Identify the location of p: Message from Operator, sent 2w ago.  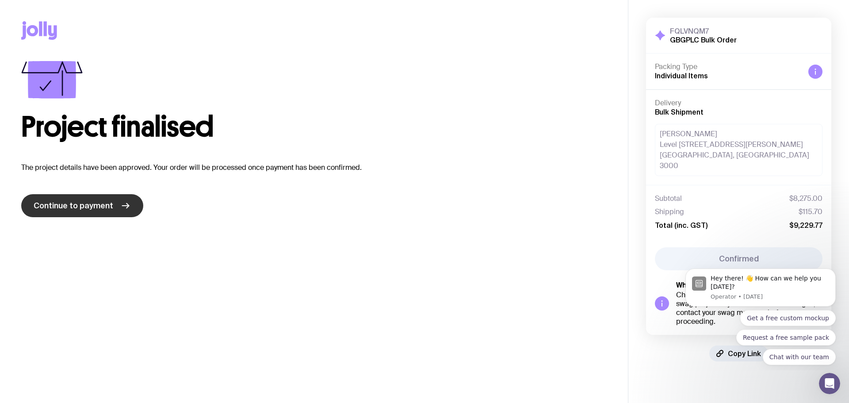
(98, 36).